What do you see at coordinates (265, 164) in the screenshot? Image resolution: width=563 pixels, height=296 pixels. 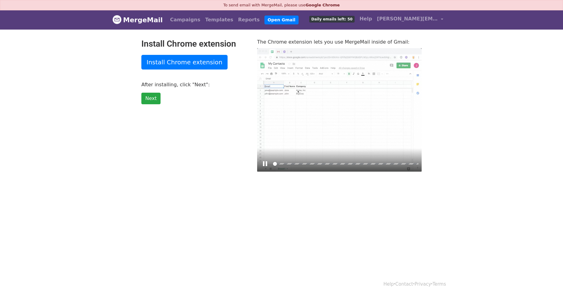 I see `button: Play` at bounding box center [265, 164].